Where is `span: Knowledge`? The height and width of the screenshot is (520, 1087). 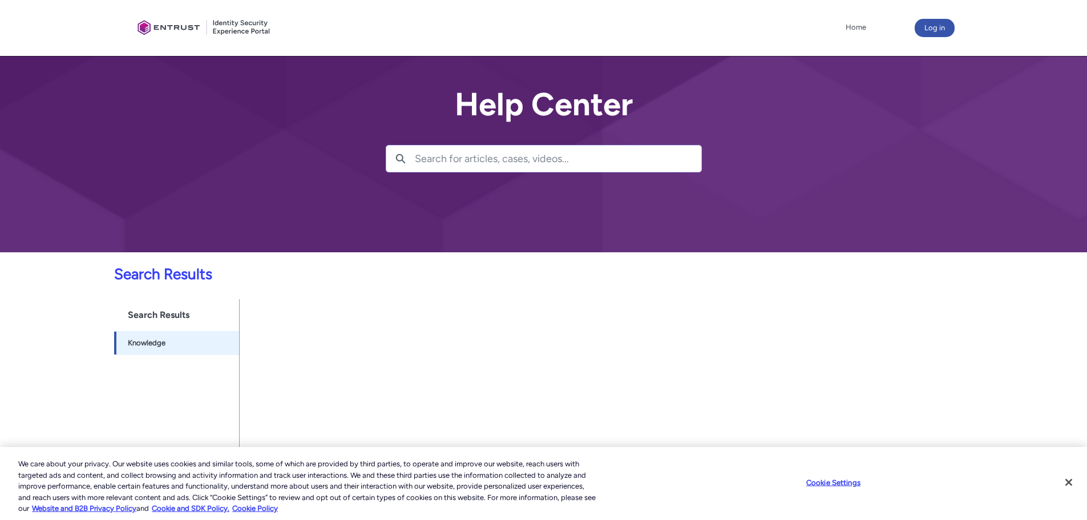
span: Knowledge is located at coordinates (147, 343).